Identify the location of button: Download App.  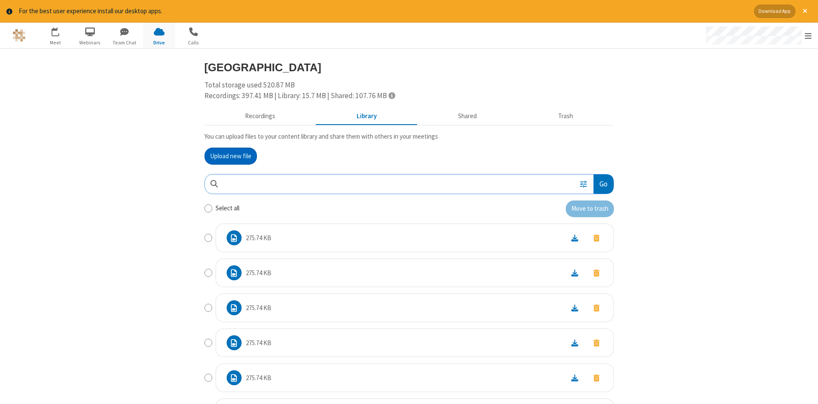
(775, 11).